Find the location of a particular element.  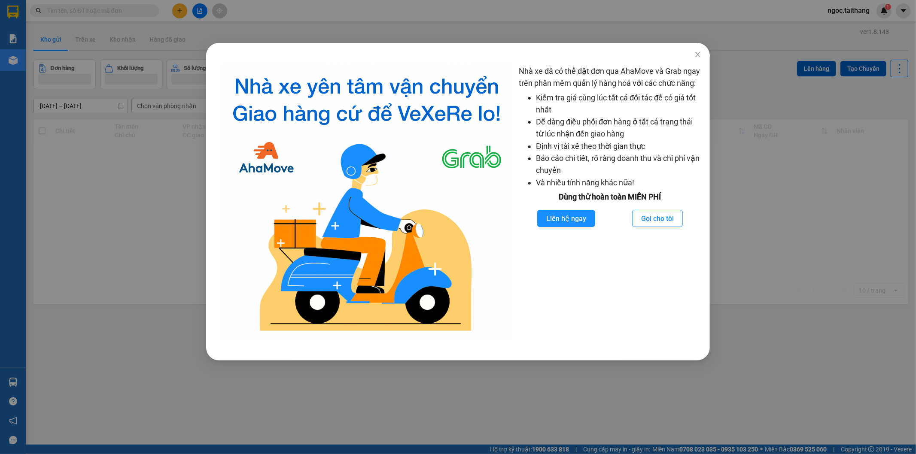

span: Gọi cho tôi is located at coordinates (657, 219).